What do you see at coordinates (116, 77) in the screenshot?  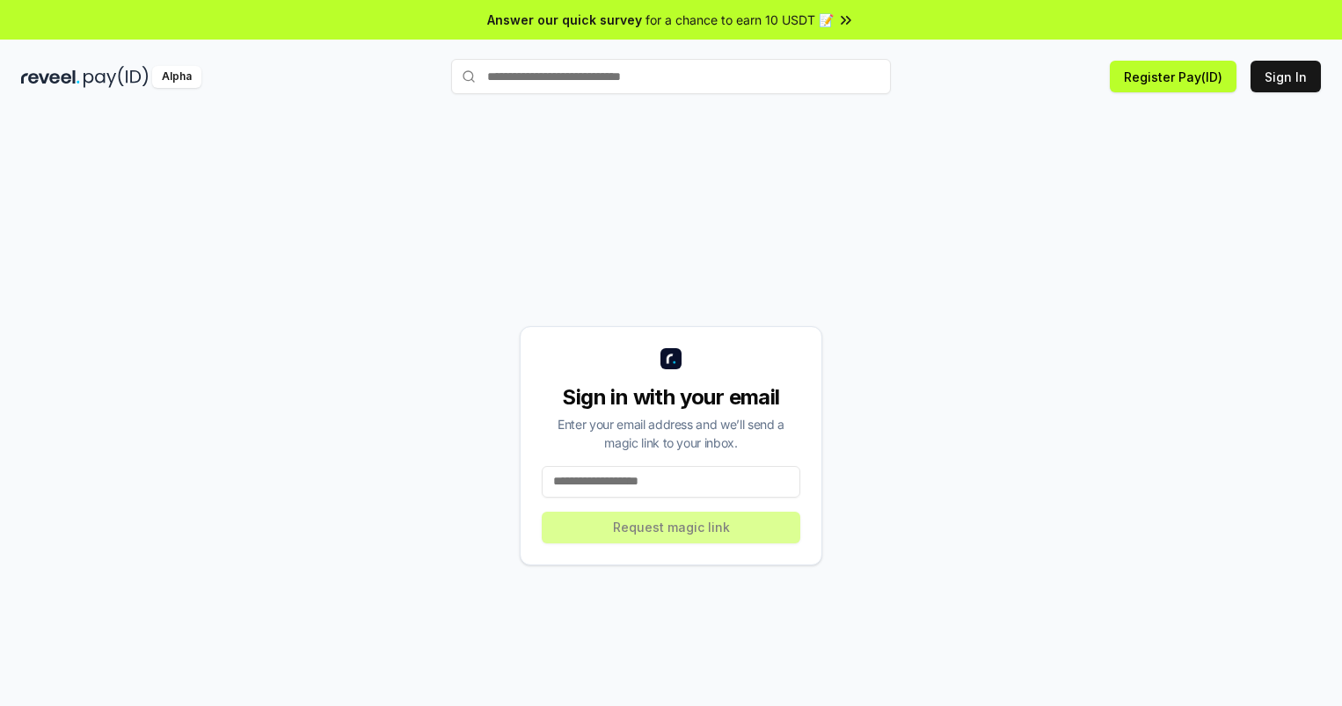 I see `img: pay_id` at bounding box center [116, 77].